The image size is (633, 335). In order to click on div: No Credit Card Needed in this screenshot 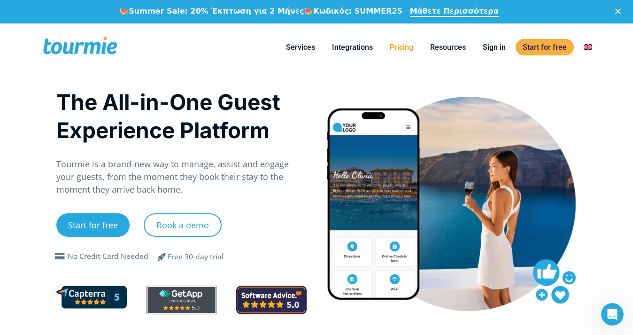, I will do `click(108, 256)`.